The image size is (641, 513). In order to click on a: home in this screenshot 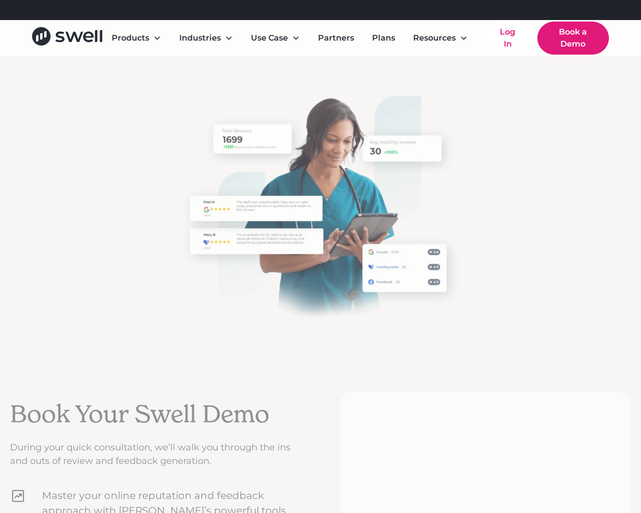, I will do `click(68, 38)`.